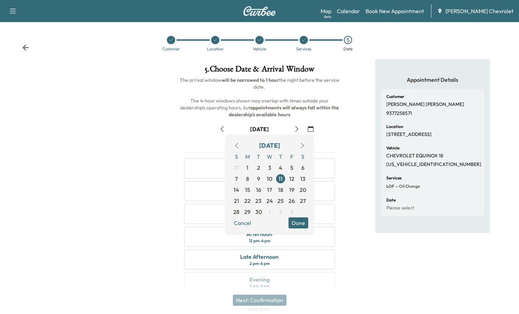 The image size is (519, 314). Describe the element at coordinates (292, 179) in the screenshot. I see `span: 12` at that location.